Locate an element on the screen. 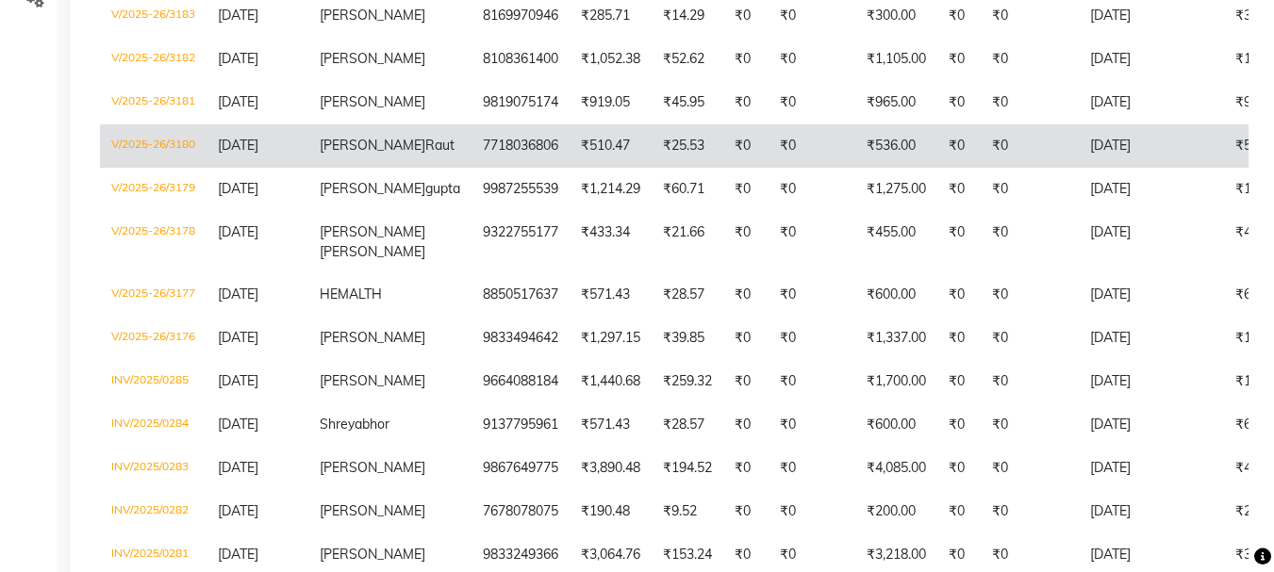 The image size is (1274, 572). td: 8850517637 is located at coordinates (520, 295).